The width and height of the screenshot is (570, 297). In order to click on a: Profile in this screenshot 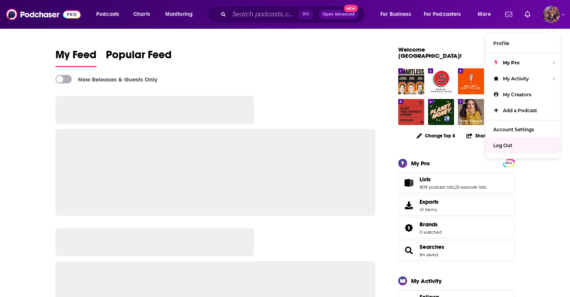, I will do `click(523, 43)`.